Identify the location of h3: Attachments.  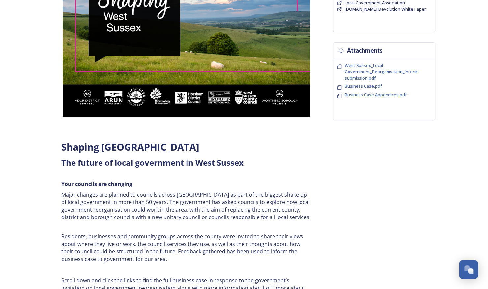
(364, 50).